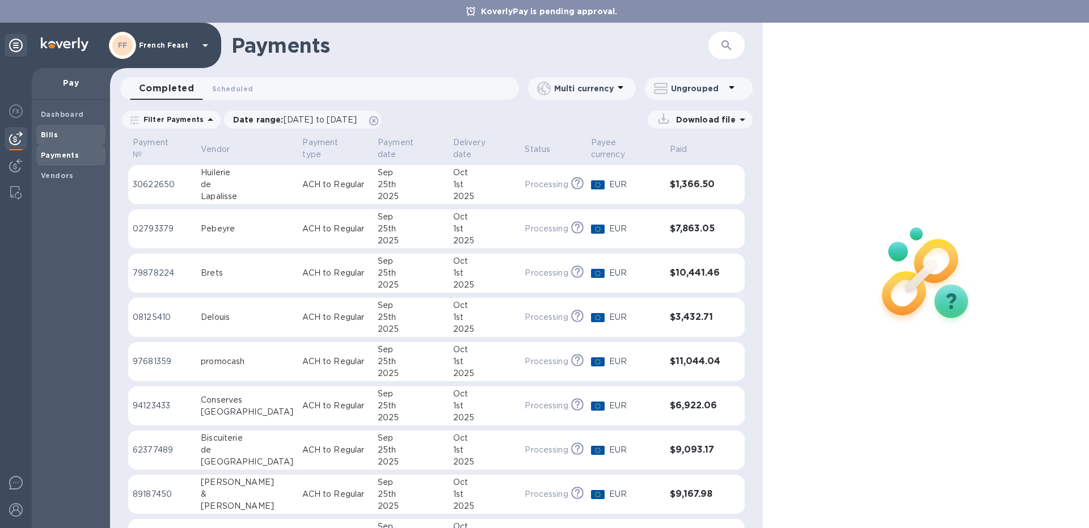  I want to click on b: Dashboard, so click(62, 114).